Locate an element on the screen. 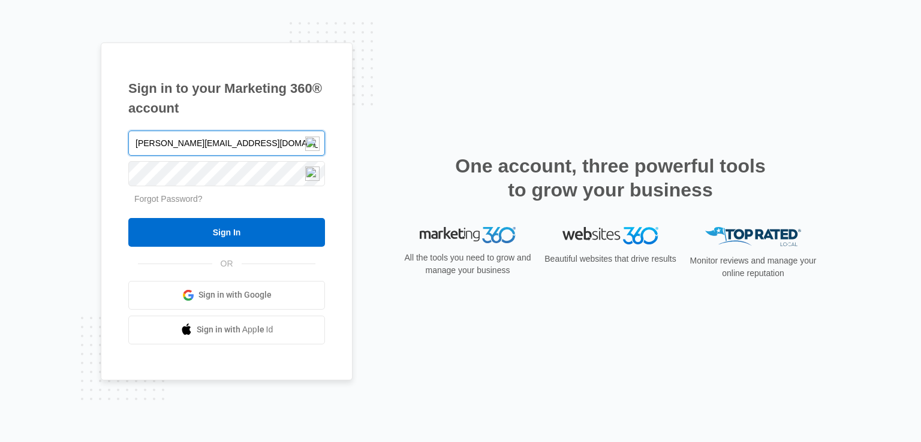 The width and height of the screenshot is (921, 442). h1: Sign in to your Marketing 360® account is located at coordinates (227, 98).